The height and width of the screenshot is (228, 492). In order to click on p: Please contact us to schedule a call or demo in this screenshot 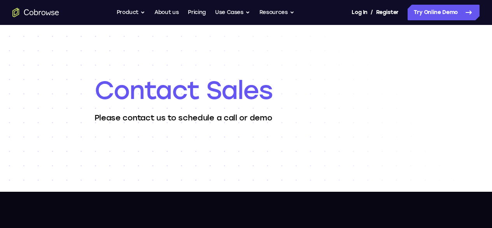, I will do `click(246, 117)`.